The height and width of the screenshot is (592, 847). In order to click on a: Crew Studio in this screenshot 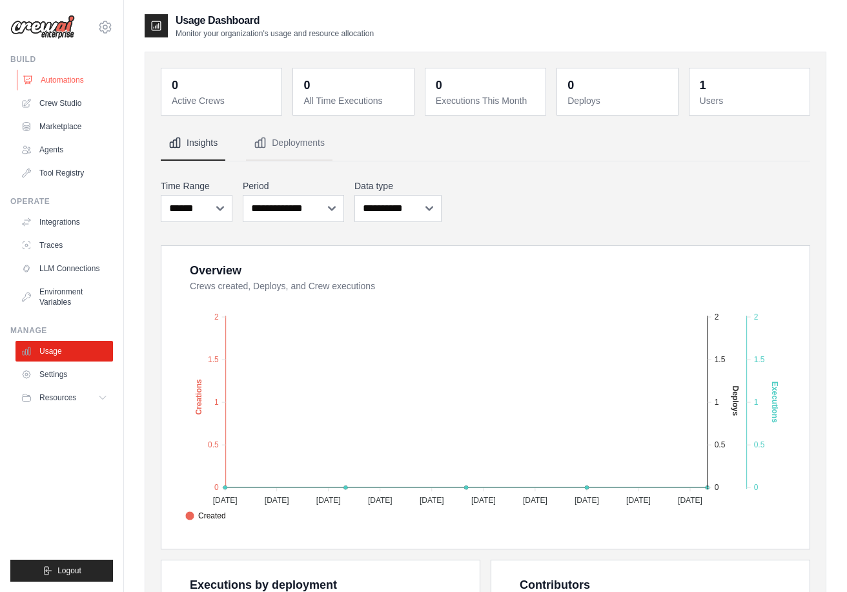, I will do `click(64, 103)`.